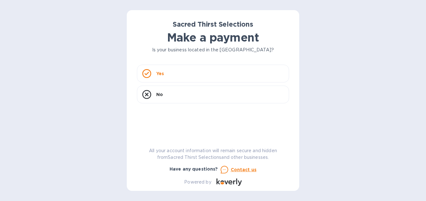 This screenshot has height=201, width=426. I want to click on h1: Make a payment, so click(213, 37).